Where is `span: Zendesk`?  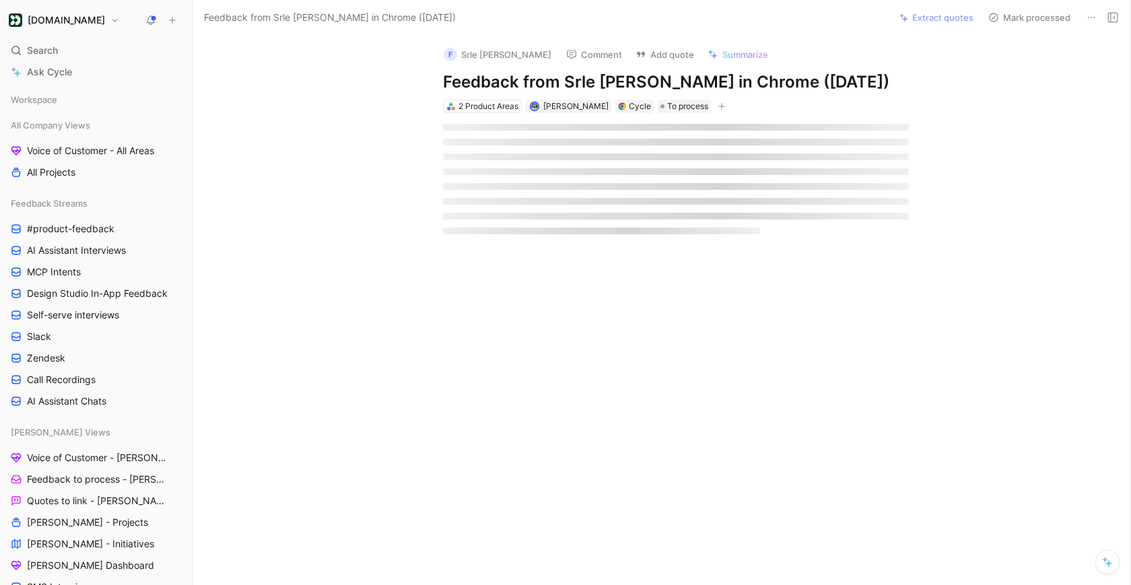
span: Zendesk is located at coordinates (46, 358).